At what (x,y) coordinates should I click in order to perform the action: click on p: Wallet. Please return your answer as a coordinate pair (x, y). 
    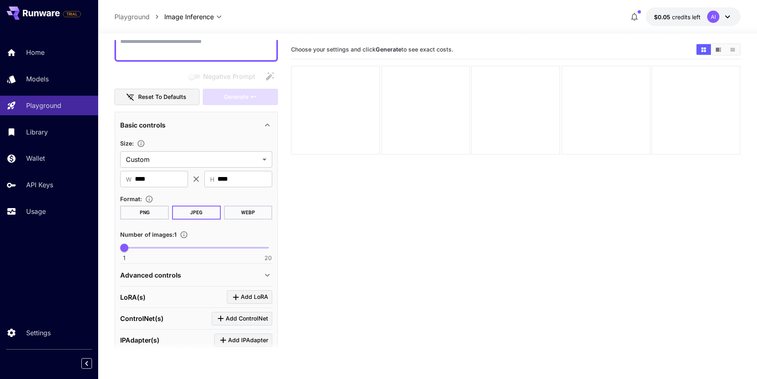
    Looking at the image, I should click on (36, 158).